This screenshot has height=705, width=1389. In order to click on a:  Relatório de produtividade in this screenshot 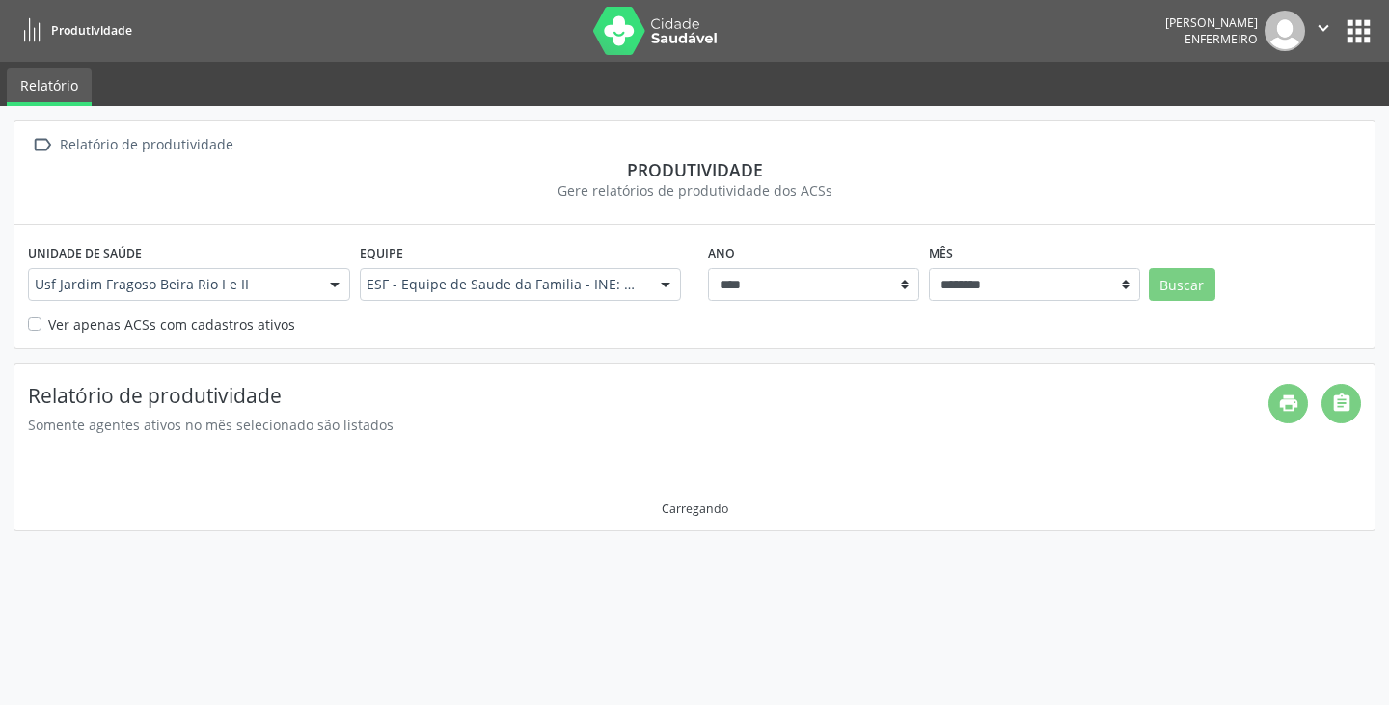, I will do `click(132, 145)`.